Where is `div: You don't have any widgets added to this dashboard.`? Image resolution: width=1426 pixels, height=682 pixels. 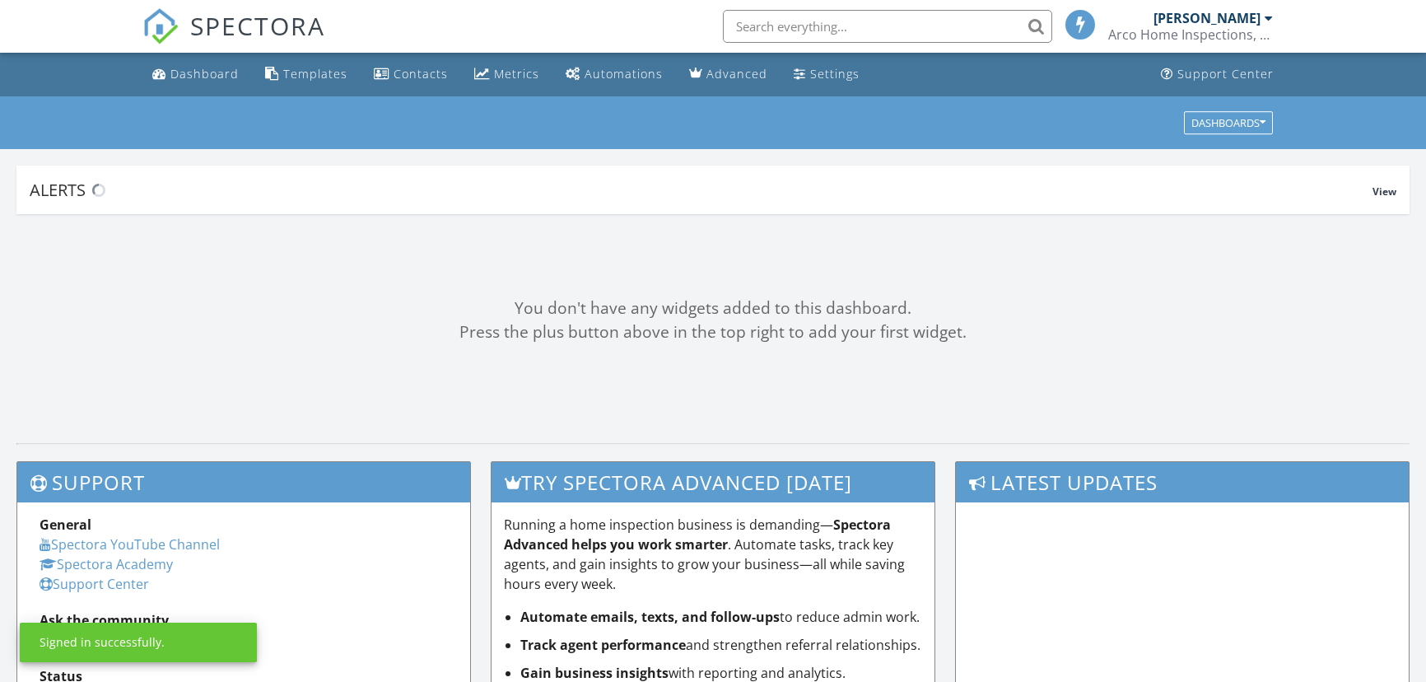
div: You don't have any widgets added to this dashboard. is located at coordinates (713, 308).